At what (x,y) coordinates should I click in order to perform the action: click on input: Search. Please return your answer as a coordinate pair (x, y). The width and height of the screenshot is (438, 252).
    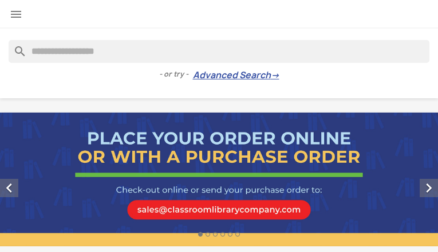
    Looking at the image, I should click on (218, 51).